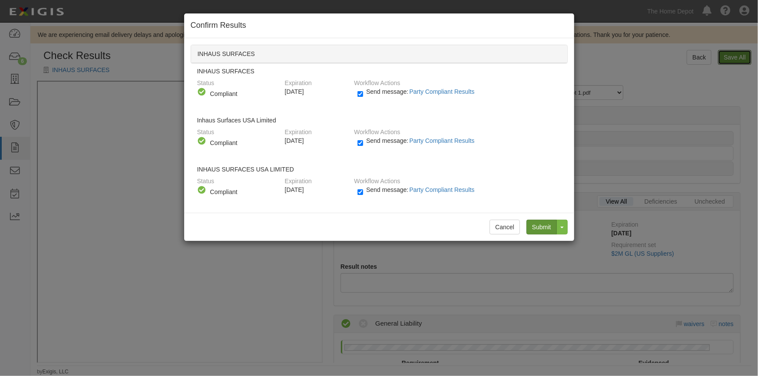 The width and height of the screenshot is (758, 376). Describe the element at coordinates (542, 227) in the screenshot. I see `input: Submit` at that location.